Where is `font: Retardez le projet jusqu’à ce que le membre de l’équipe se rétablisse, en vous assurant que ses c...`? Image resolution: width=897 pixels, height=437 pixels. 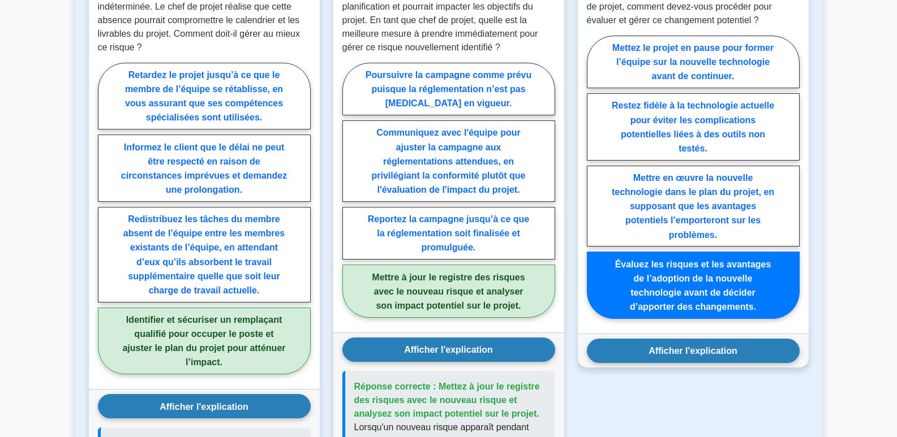
font: Retardez le projet jusqu’à ce que le membre de l’équipe se rétablisse, en vous assurant que ses c... is located at coordinates (204, 96).